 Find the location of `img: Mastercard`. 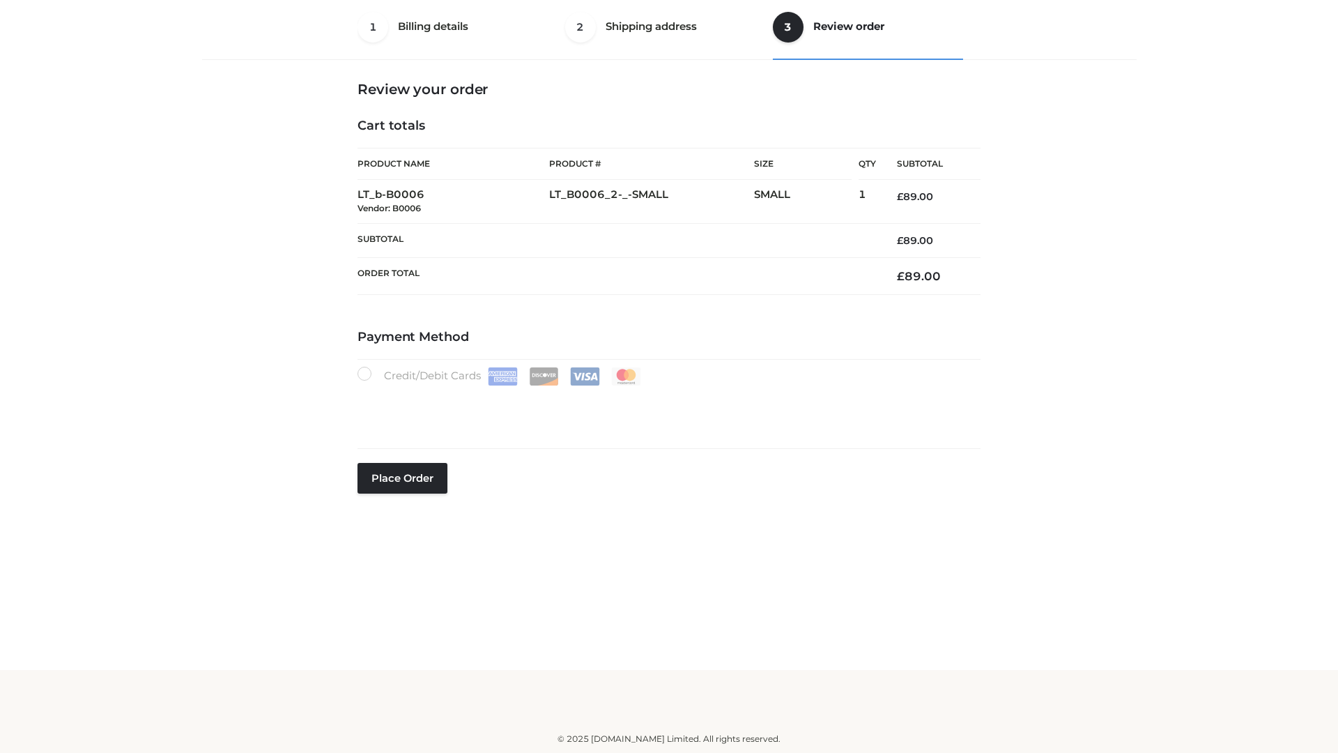

img: Mastercard is located at coordinates (626, 376).